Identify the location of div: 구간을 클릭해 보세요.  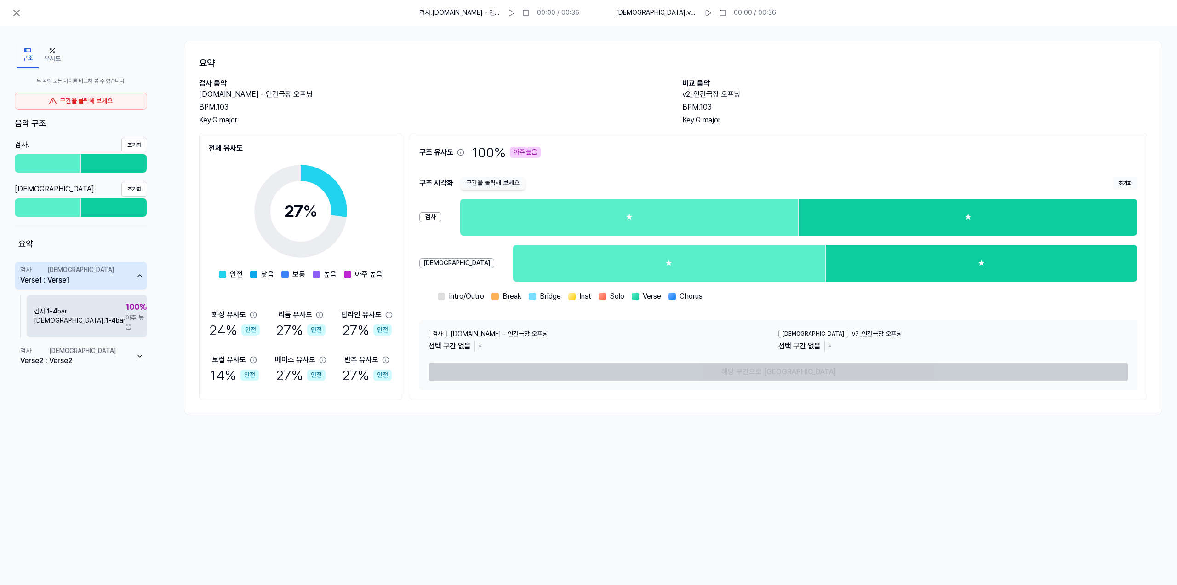
(81, 101).